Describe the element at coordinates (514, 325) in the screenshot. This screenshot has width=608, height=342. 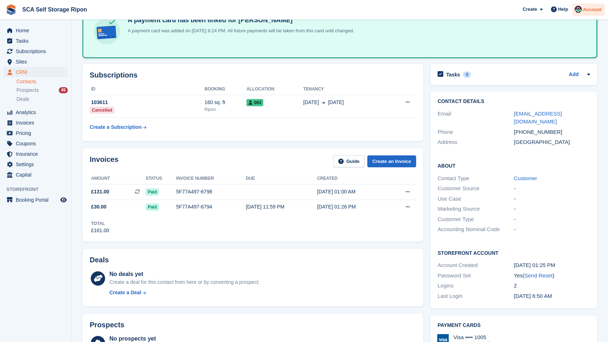
I see `h2: Payment cards` at that location.